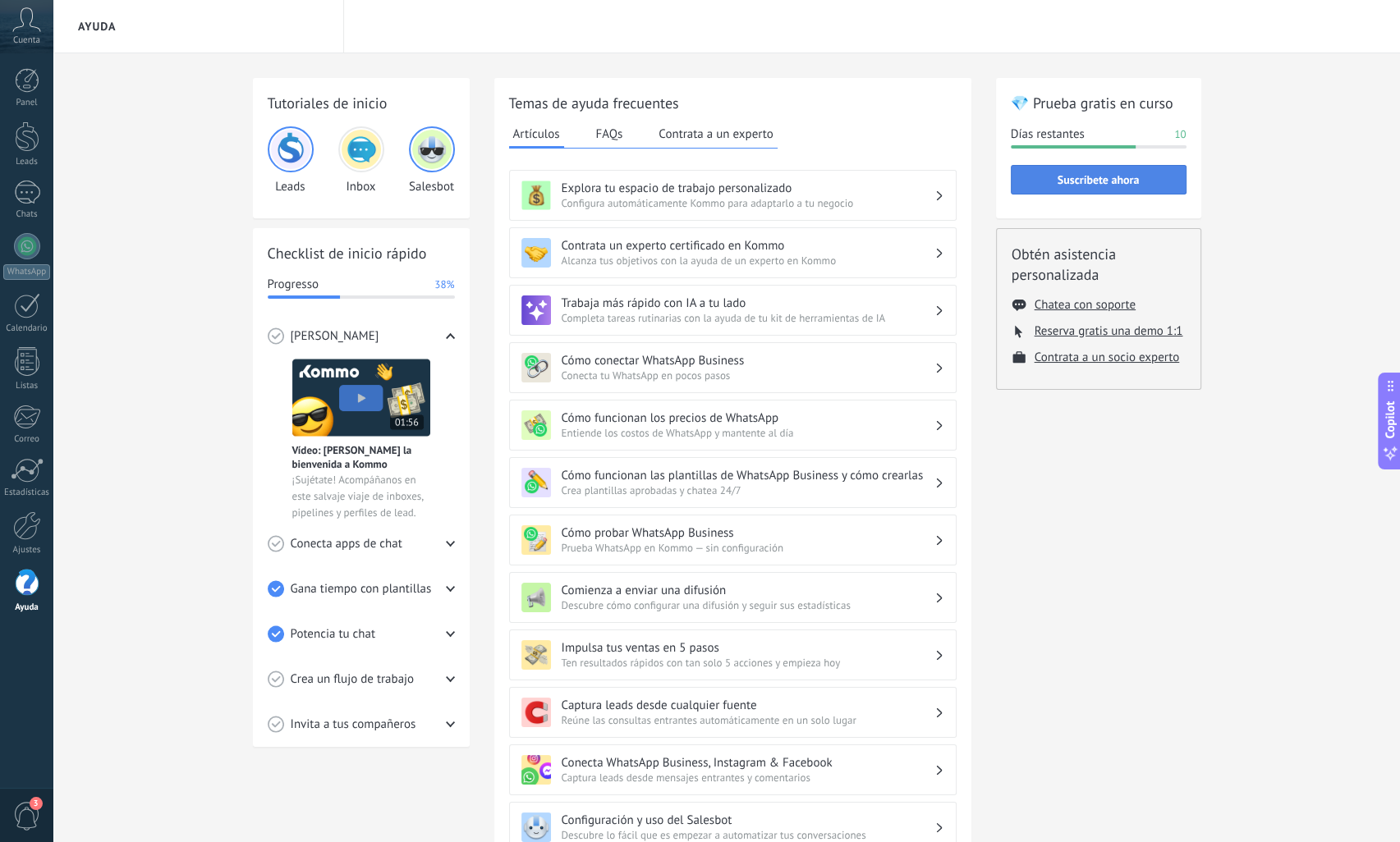  Describe the element at coordinates (362, 102) in the screenshot. I see `h2: Tutoriales de inicio` at that location.